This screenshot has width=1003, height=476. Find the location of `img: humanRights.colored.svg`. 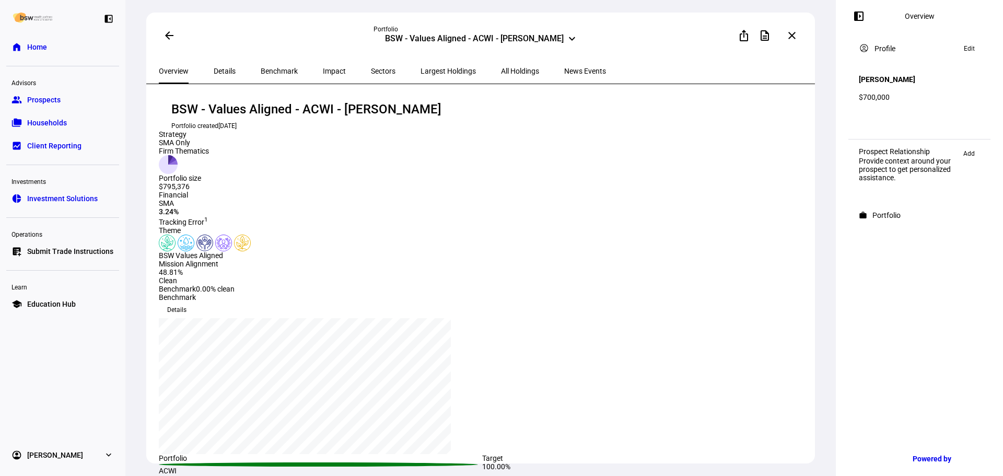

img: humanRights.colored.svg is located at coordinates (205, 243).